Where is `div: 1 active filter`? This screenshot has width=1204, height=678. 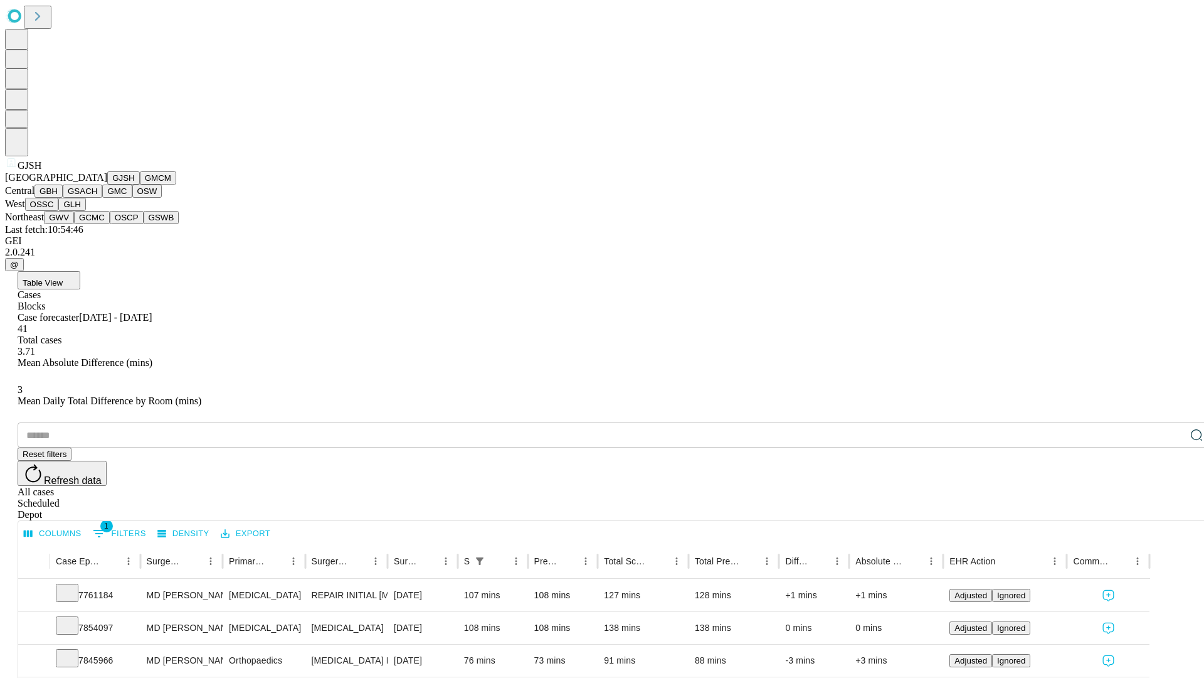 div: 1 active filter is located at coordinates (480, 561).